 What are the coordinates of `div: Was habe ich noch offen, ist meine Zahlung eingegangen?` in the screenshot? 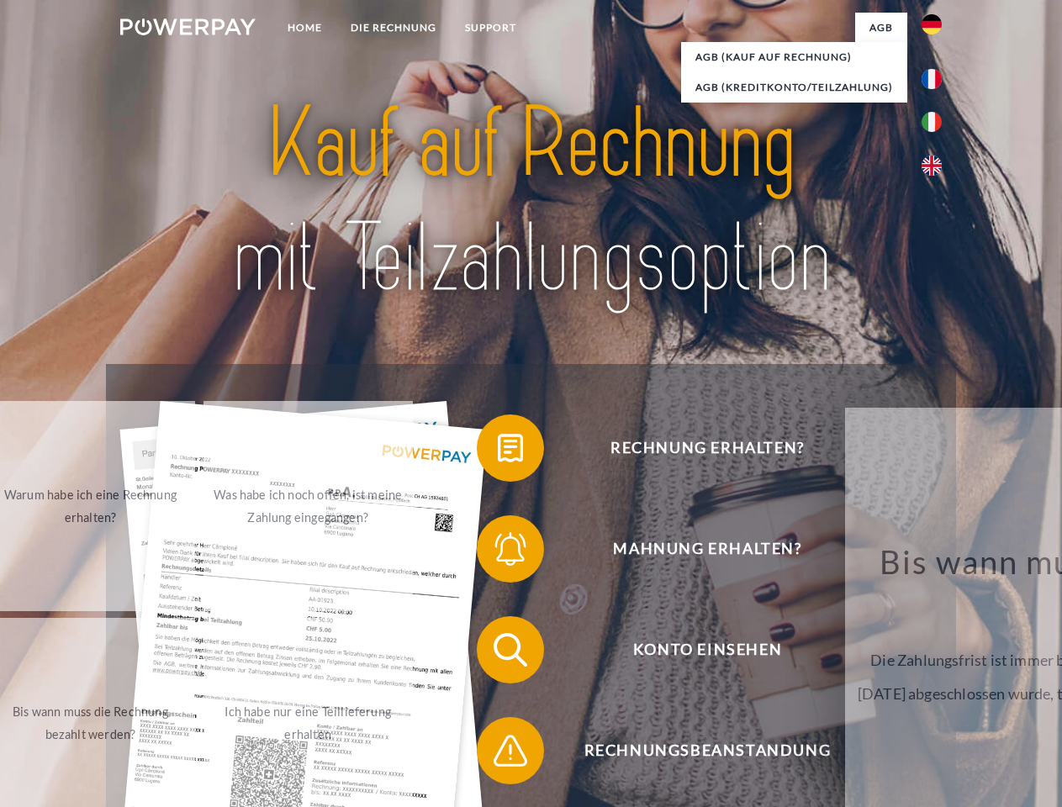 It's located at (308, 506).